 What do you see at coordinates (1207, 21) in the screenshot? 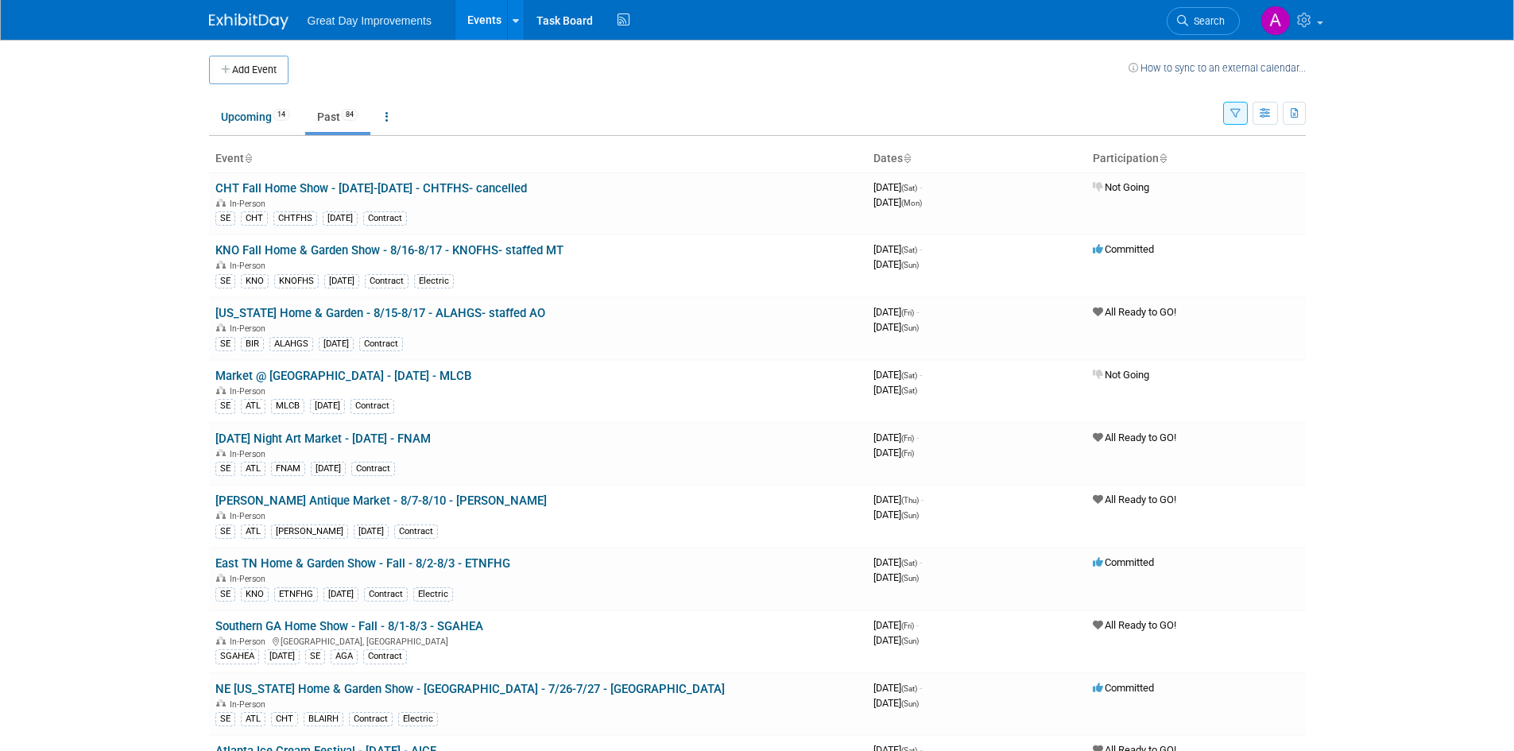
I see `span: Search` at bounding box center [1207, 21].